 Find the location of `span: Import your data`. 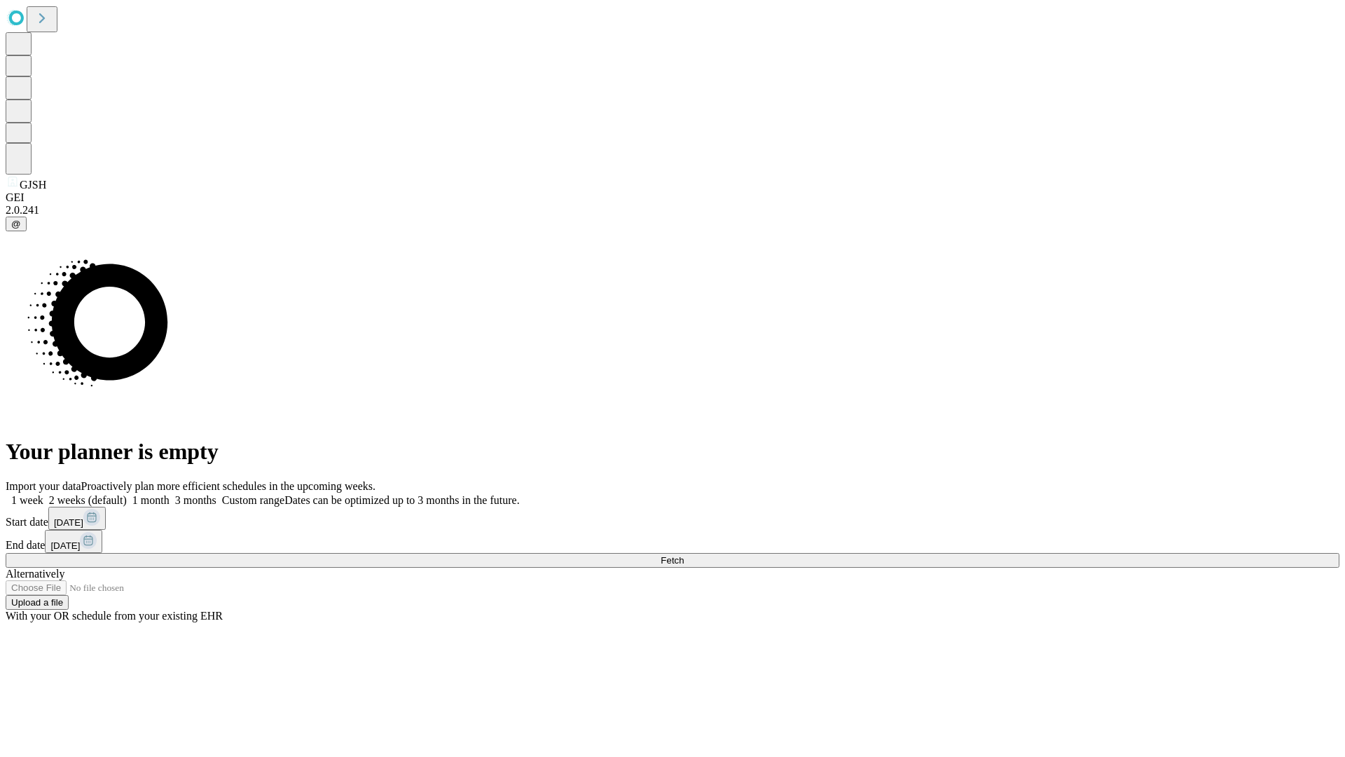

span: Import your data is located at coordinates (43, 485).